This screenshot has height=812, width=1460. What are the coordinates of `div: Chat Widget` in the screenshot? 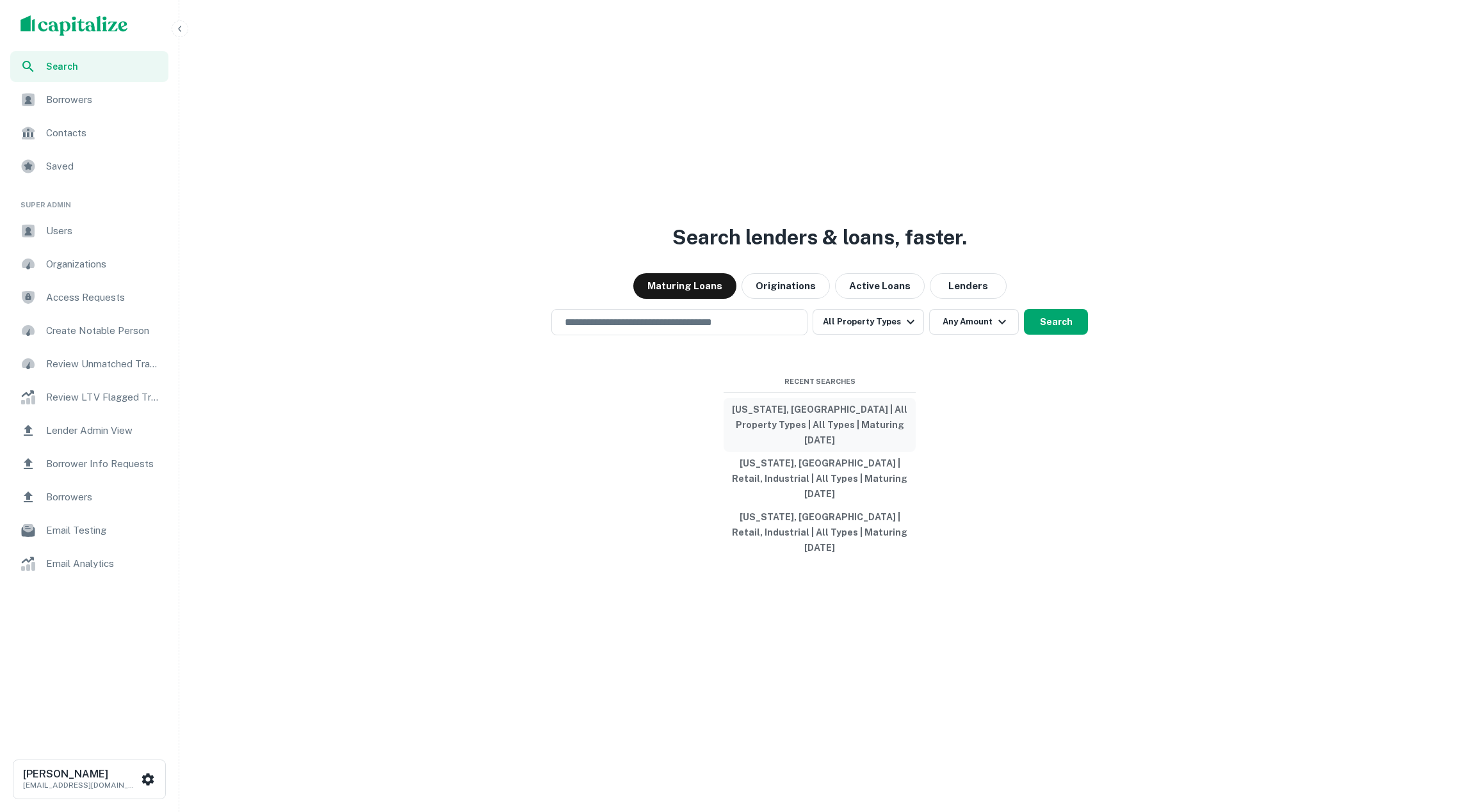 It's located at (1428, 740).